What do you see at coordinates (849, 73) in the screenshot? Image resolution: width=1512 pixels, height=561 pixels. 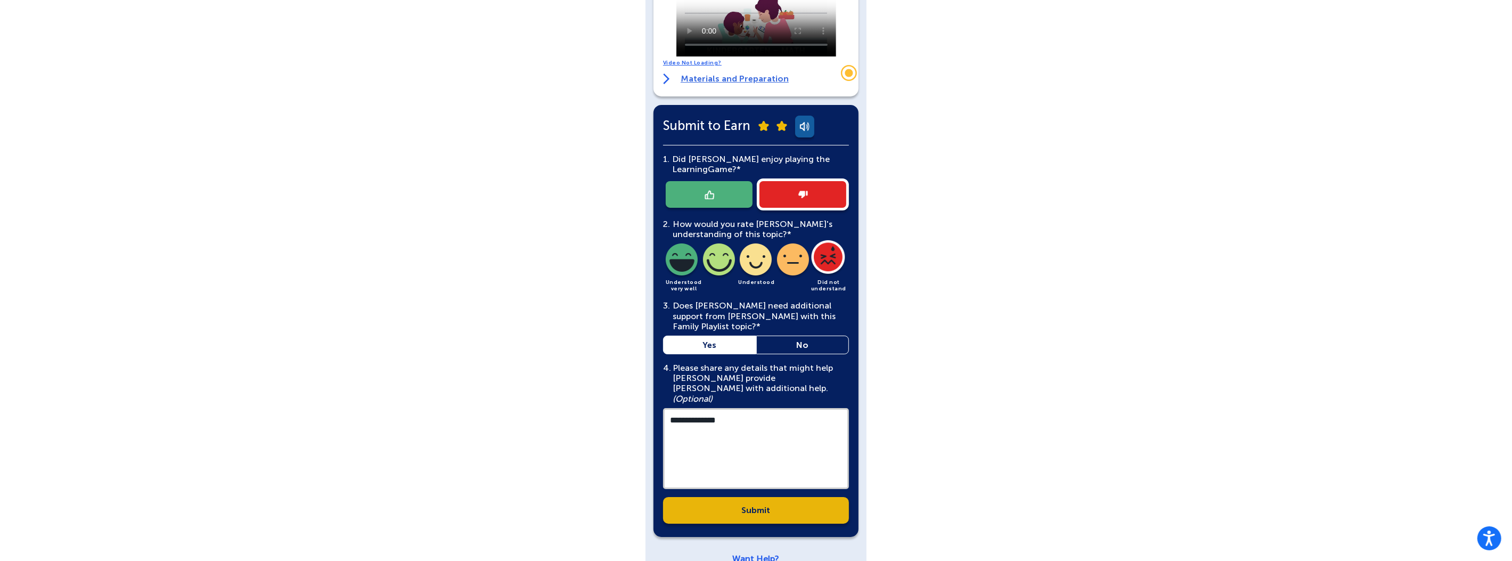 I see `div: Trigger Stonly widget` at bounding box center [849, 73].